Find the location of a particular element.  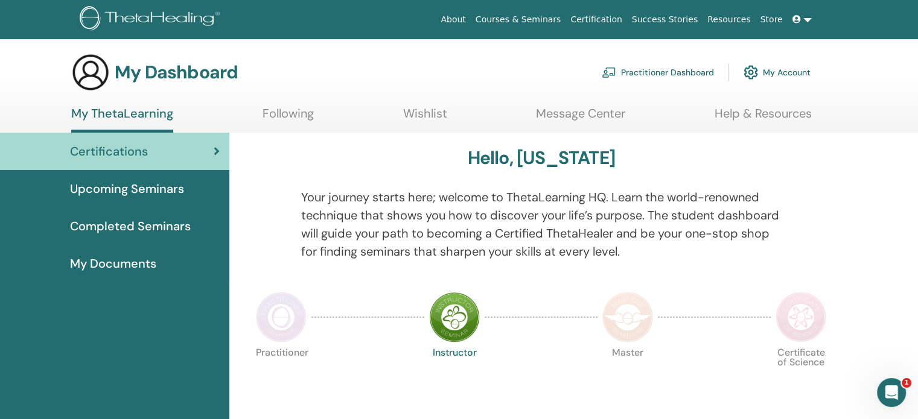

span: Completed Seminars is located at coordinates (130, 226).